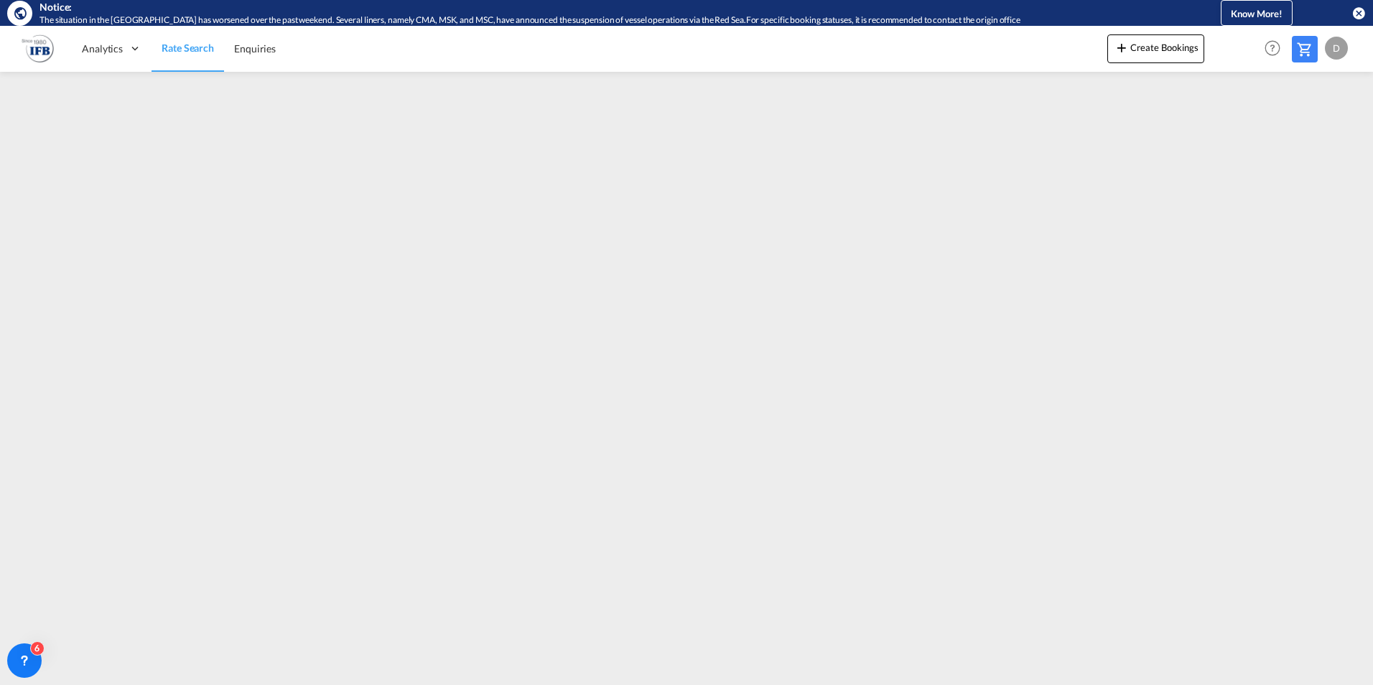 Image resolution: width=1373 pixels, height=685 pixels. Describe the element at coordinates (1122, 47) in the screenshot. I see `md-icon: icon-plus 400-fg` at that location.